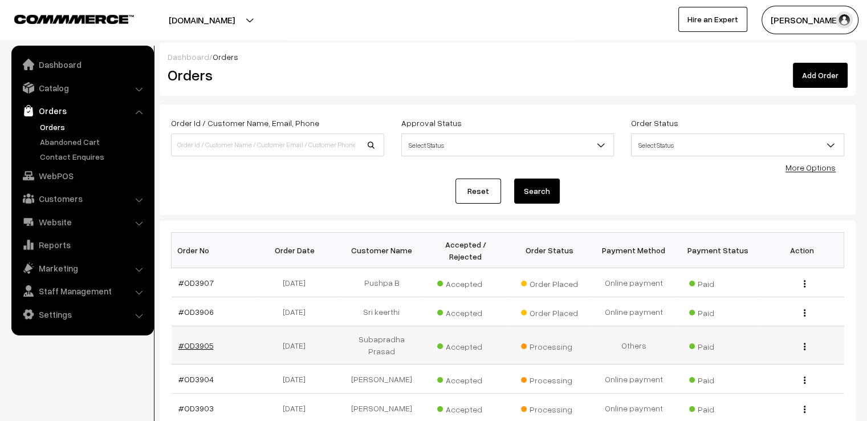 This screenshot has width=867, height=421. I want to click on th: Accepted / Rejected, so click(466, 250).